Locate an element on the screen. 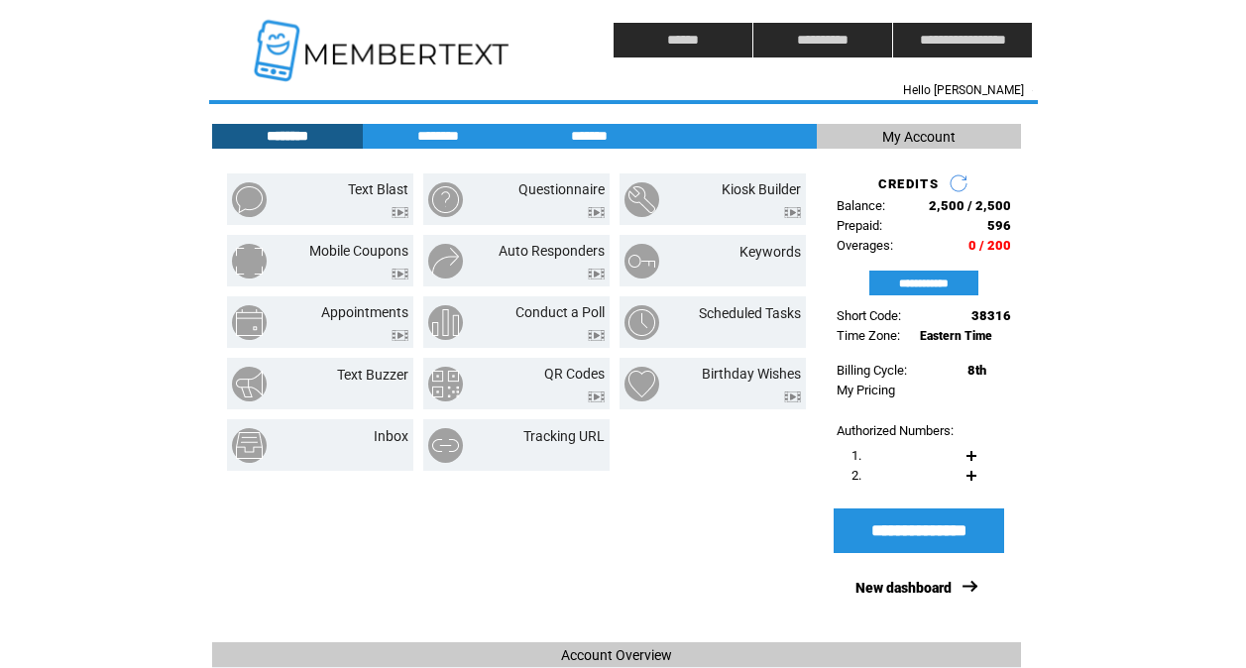  img: text-blast.png is located at coordinates (249, 199).